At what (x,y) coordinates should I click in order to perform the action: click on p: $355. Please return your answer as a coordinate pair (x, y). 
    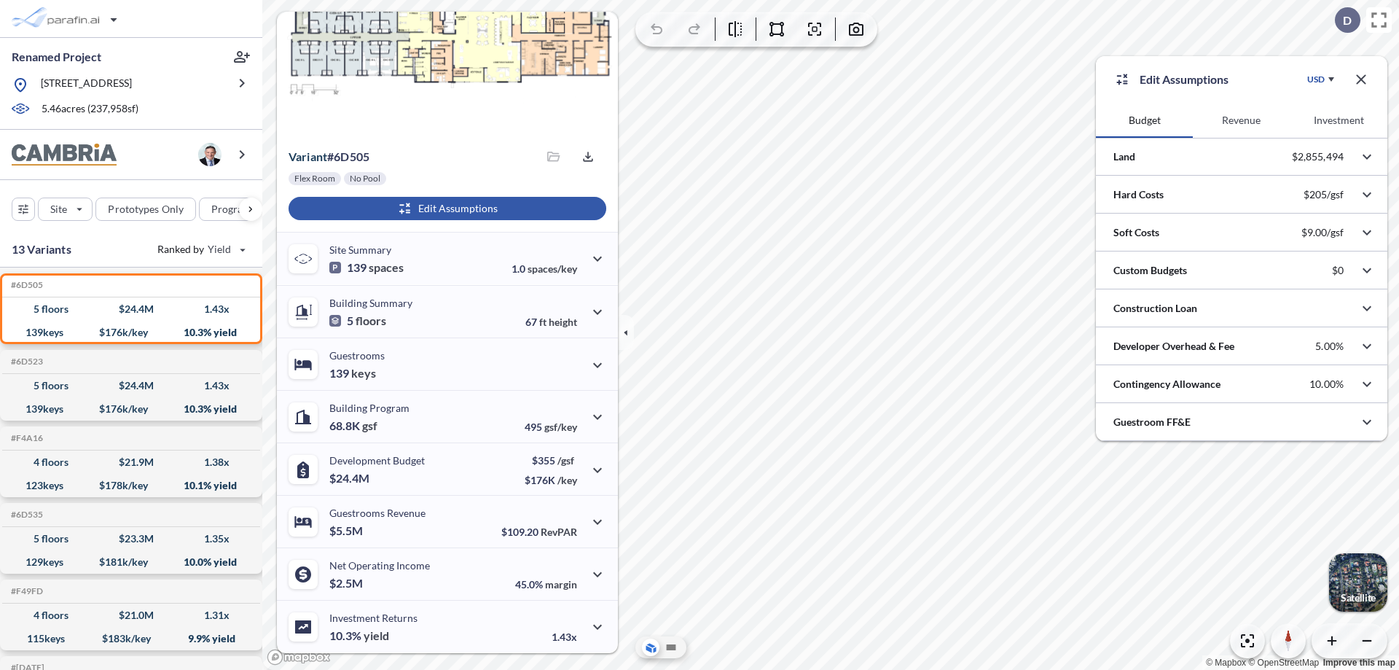
    Looking at the image, I should click on (551, 460).